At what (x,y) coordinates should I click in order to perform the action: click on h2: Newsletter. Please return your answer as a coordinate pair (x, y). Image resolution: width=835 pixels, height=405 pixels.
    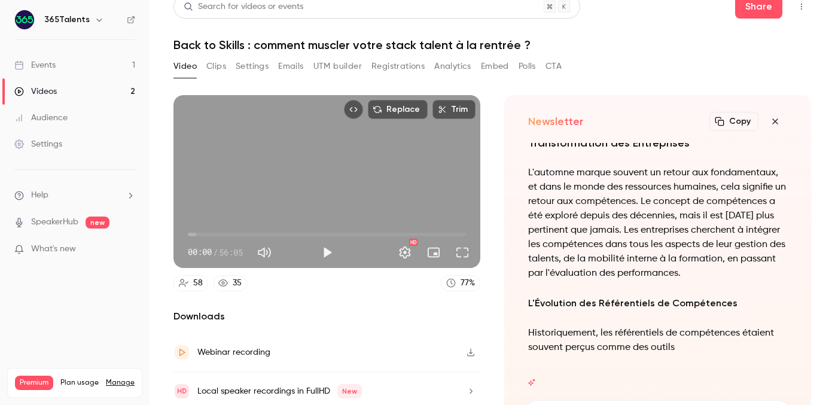
    Looking at the image, I should click on (556, 121).